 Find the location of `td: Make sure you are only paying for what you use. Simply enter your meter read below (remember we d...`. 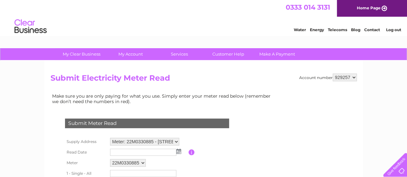

td: Make sure you are only paying for what you use. Simply enter your meter read below (remember we d... is located at coordinates (163, 99).